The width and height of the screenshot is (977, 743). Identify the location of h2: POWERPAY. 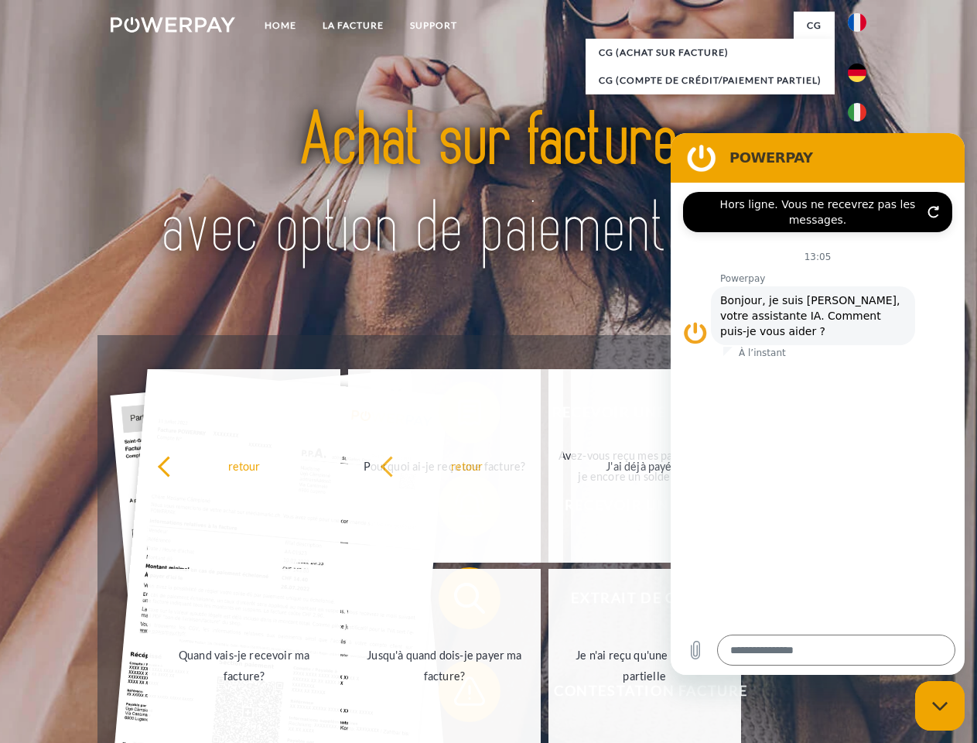
(169, 25).